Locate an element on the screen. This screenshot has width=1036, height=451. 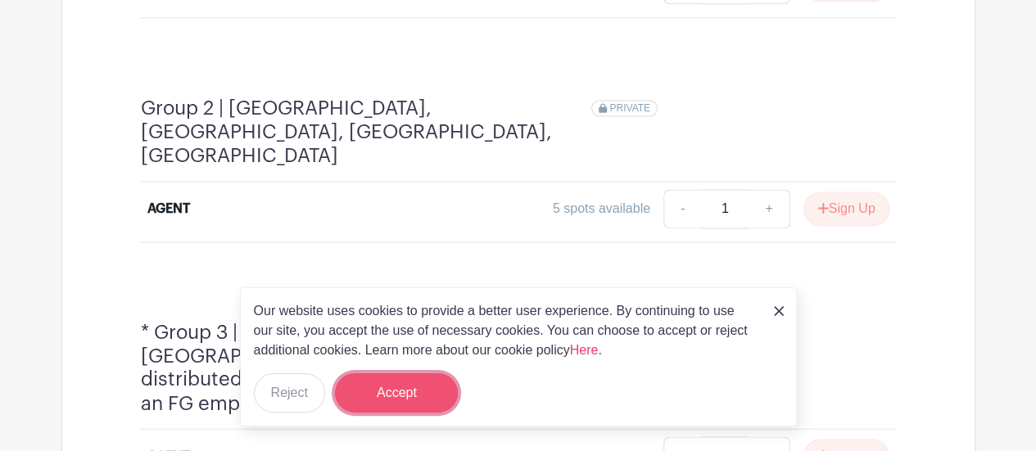
button: Reject is located at coordinates (289, 393).